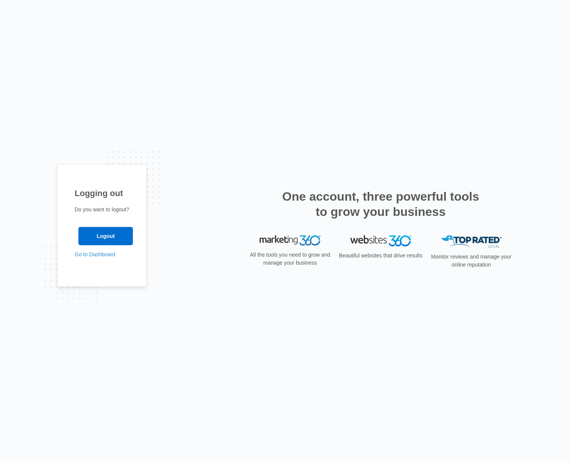 This screenshot has width=571, height=463. I want to click on img: Top Rated Local, so click(472, 242).